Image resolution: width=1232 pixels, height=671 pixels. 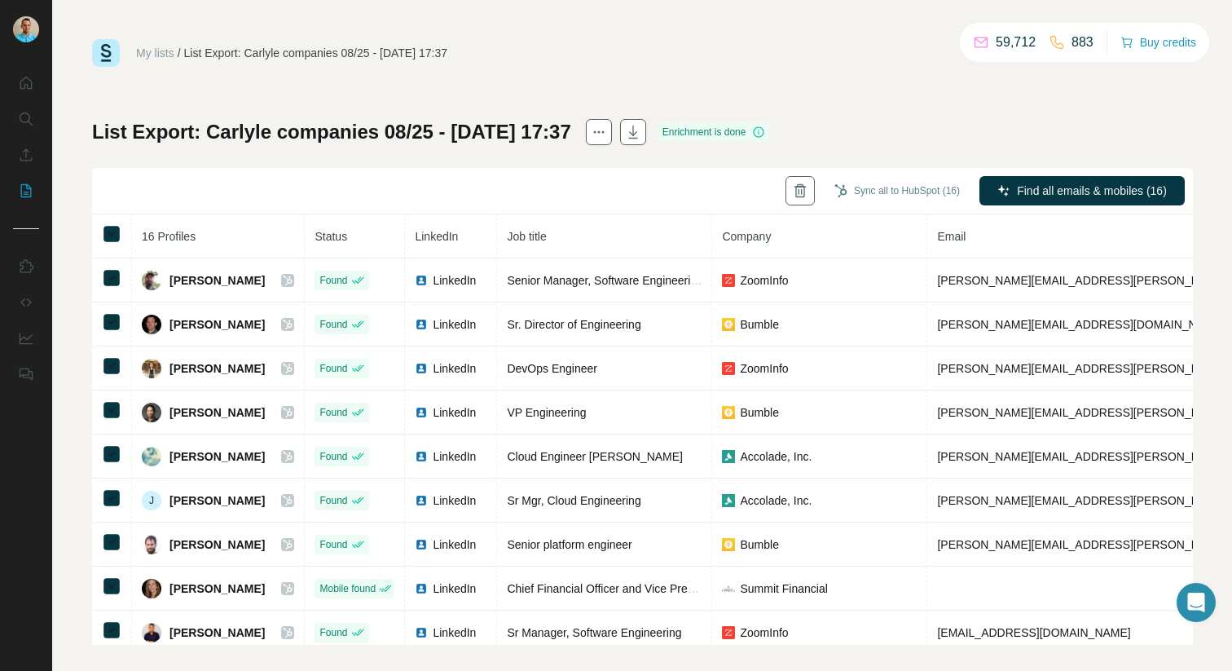 What do you see at coordinates (1158, 42) in the screenshot?
I see `button: Buy credits` at bounding box center [1158, 42].